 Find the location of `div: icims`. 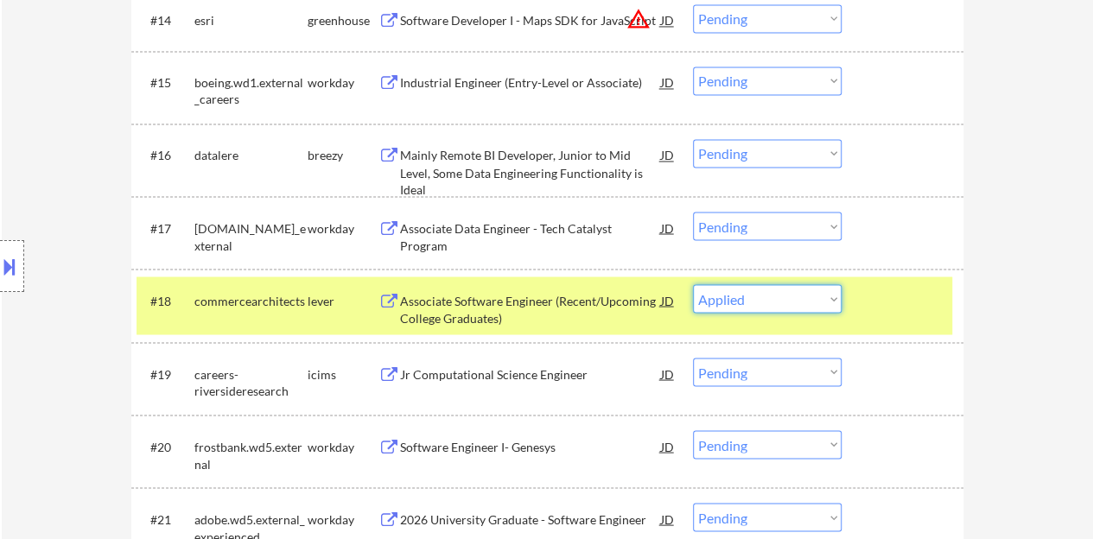

div: icims is located at coordinates (343, 374).